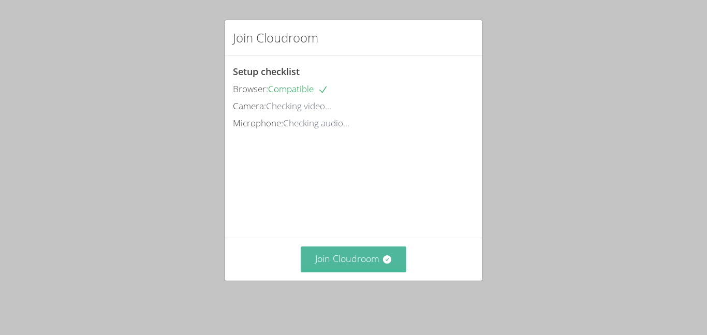  I want to click on span: Checking audio..., so click(316, 123).